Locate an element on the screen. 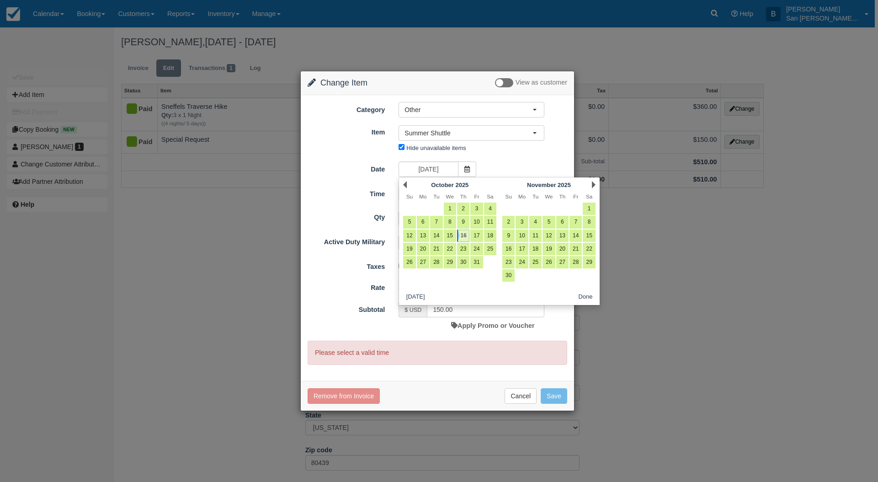 The height and width of the screenshot is (482, 878). label: Qty is located at coordinates (346, 216).